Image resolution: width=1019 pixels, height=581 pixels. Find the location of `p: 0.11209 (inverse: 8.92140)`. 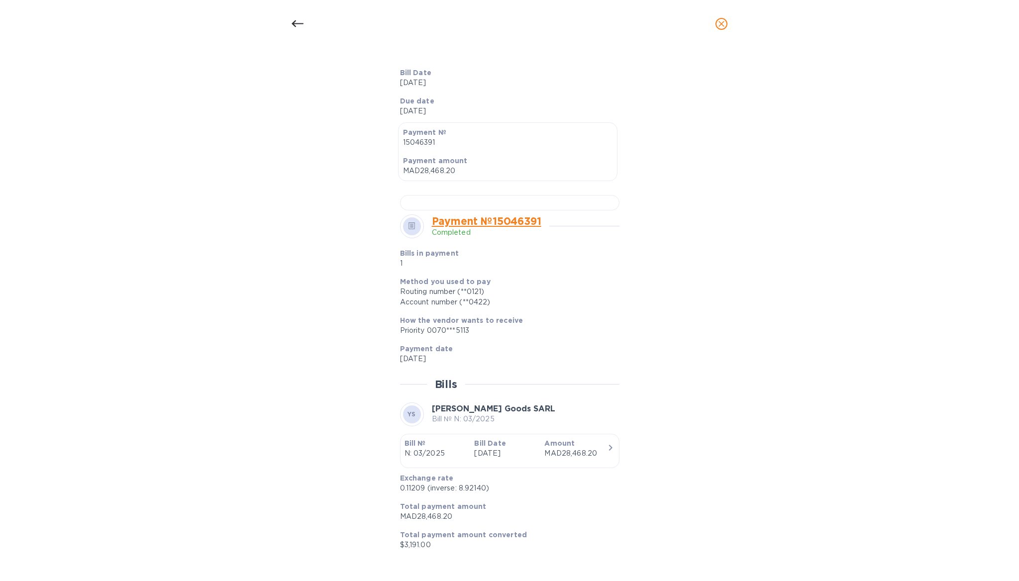

p: 0.11209 (inverse: 8.92140) is located at coordinates (505, 488).